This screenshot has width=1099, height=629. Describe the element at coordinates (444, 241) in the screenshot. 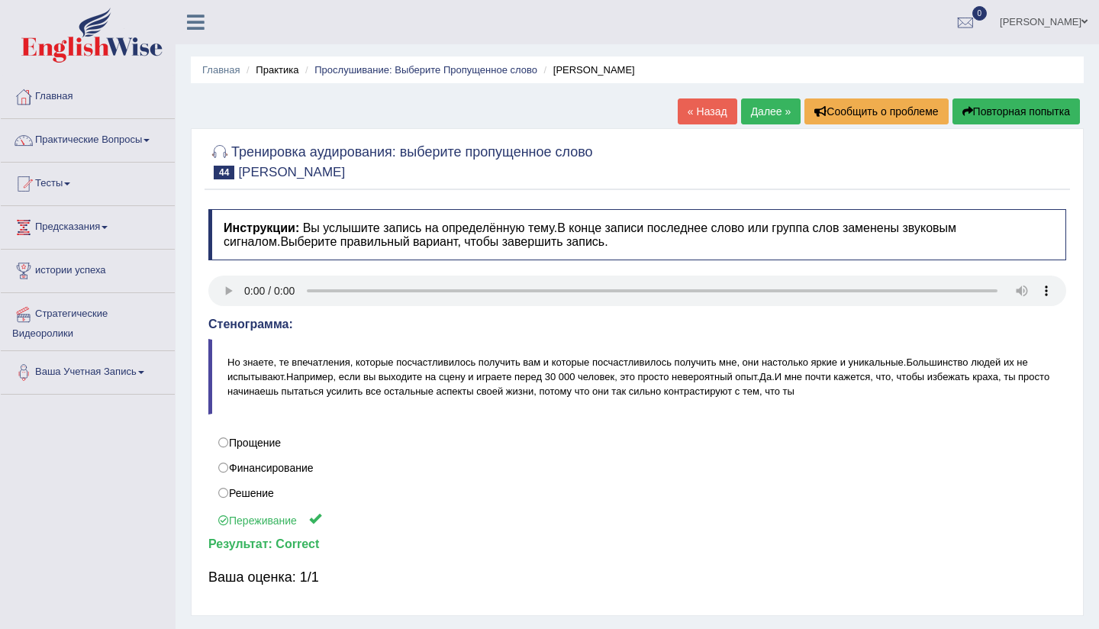

I see `ya-tr-span: Выберите правильный вариант, чтобы завершить запись.` at that location.